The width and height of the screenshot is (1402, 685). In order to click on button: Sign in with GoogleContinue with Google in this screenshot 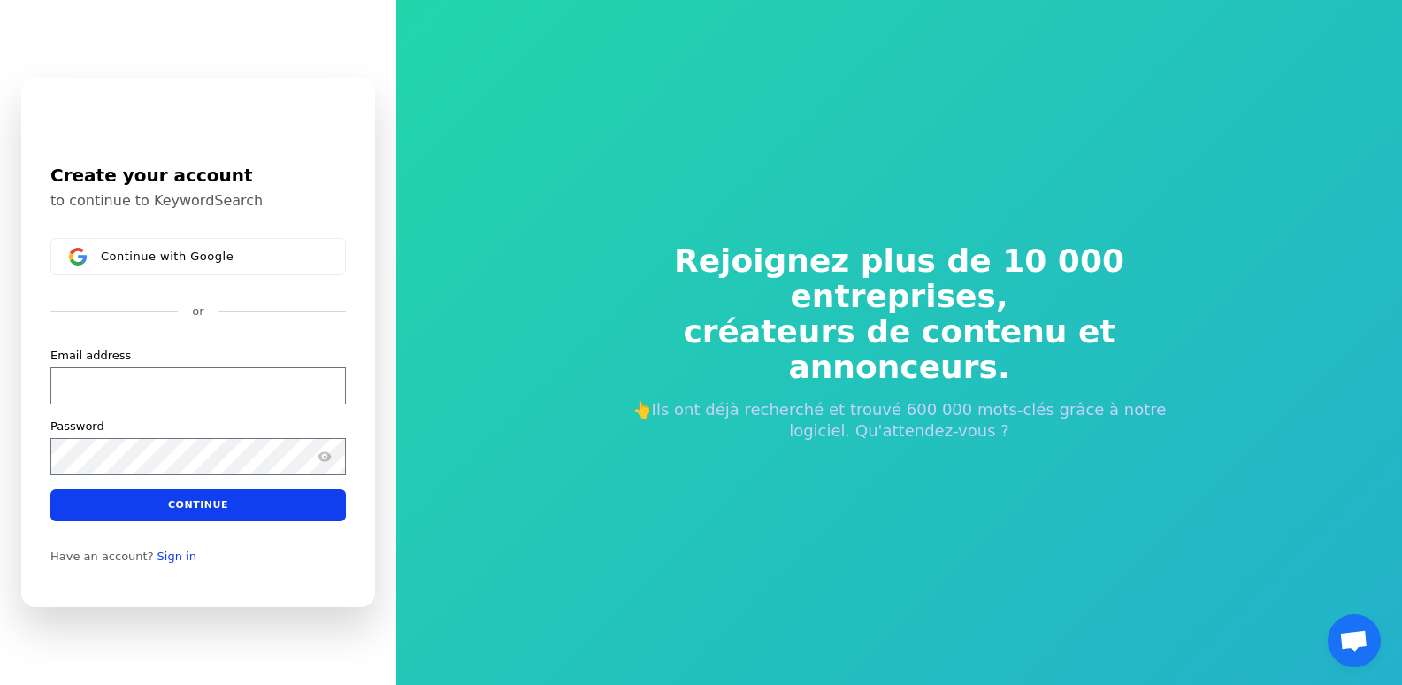, I will do `click(198, 256)`.